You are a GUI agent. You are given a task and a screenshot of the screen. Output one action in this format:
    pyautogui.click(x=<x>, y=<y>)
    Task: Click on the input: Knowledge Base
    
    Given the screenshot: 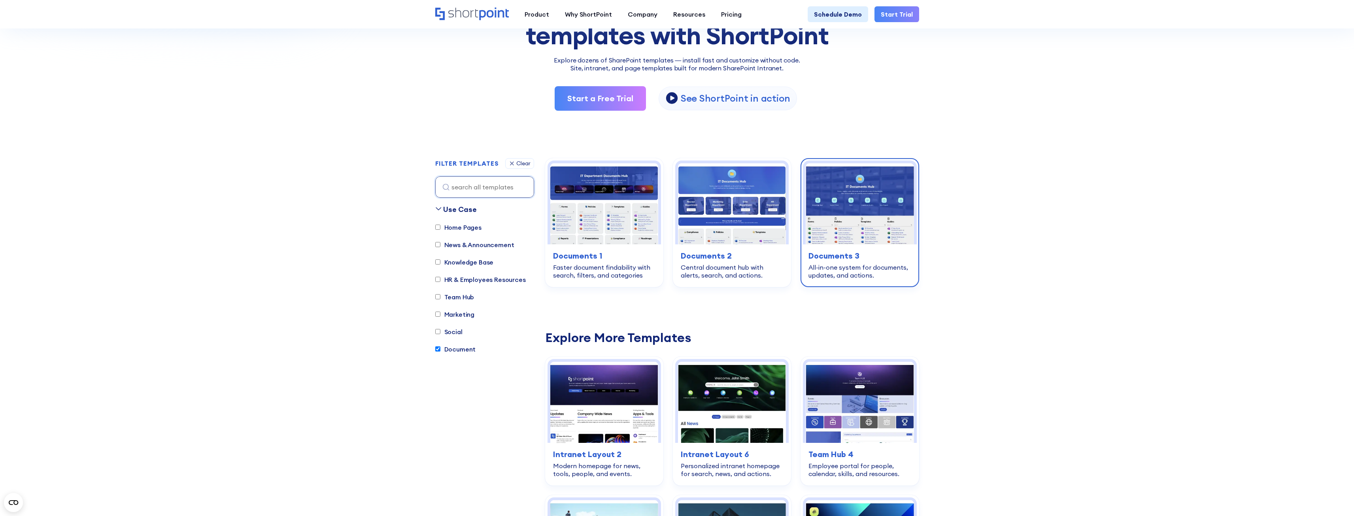 What is the action you would take?
    pyautogui.click(x=438, y=262)
    